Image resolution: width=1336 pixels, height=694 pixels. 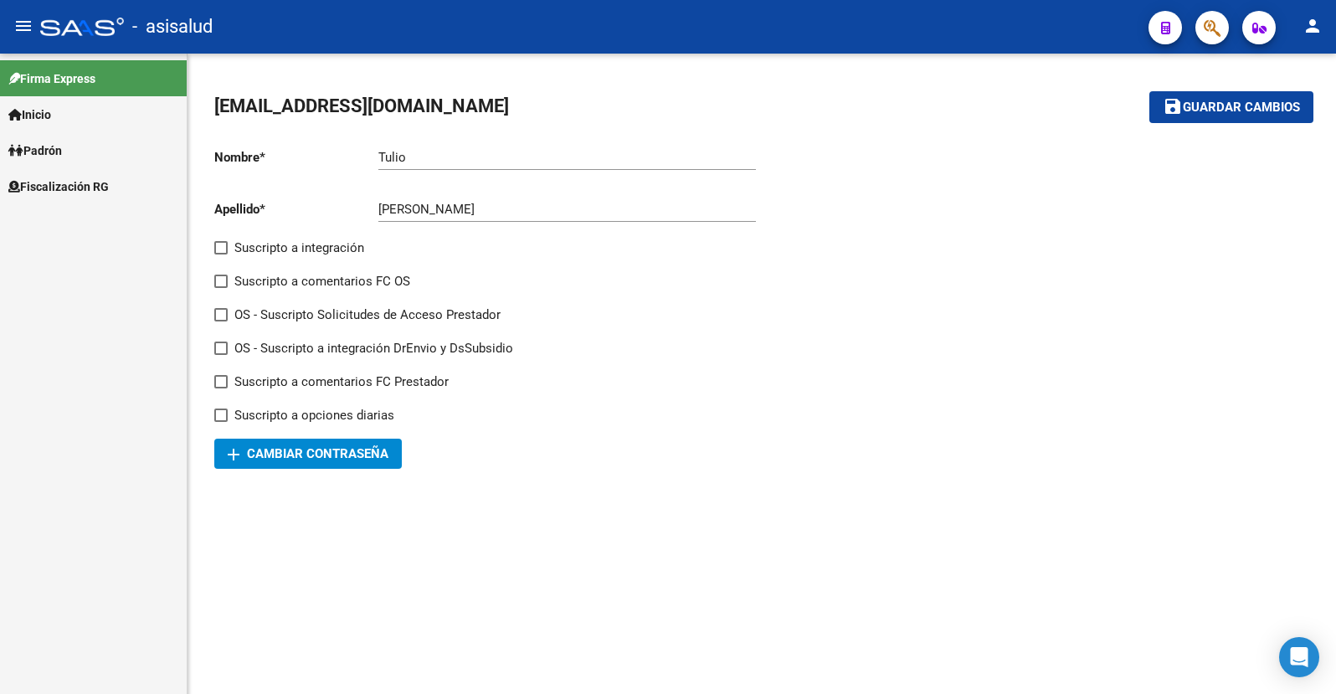 I want to click on mat-icon: add, so click(x=234, y=455).